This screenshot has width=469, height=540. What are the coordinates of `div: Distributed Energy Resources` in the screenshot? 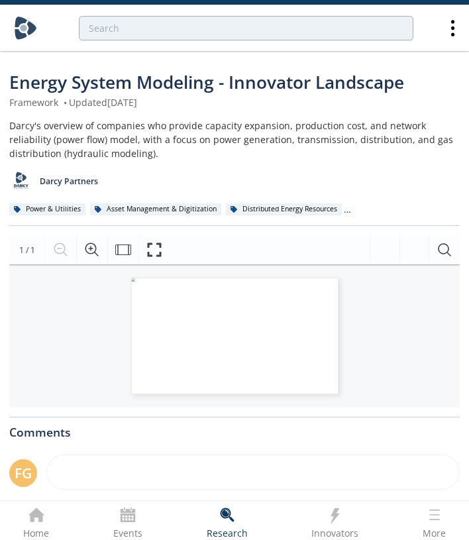 It's located at (284, 209).